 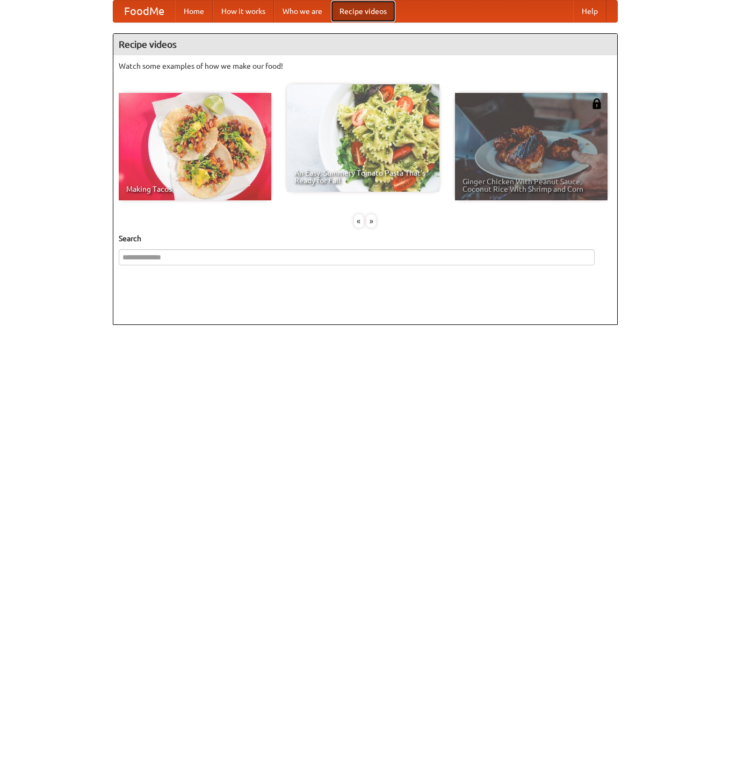 What do you see at coordinates (302, 11) in the screenshot?
I see `a: Who we are` at bounding box center [302, 11].